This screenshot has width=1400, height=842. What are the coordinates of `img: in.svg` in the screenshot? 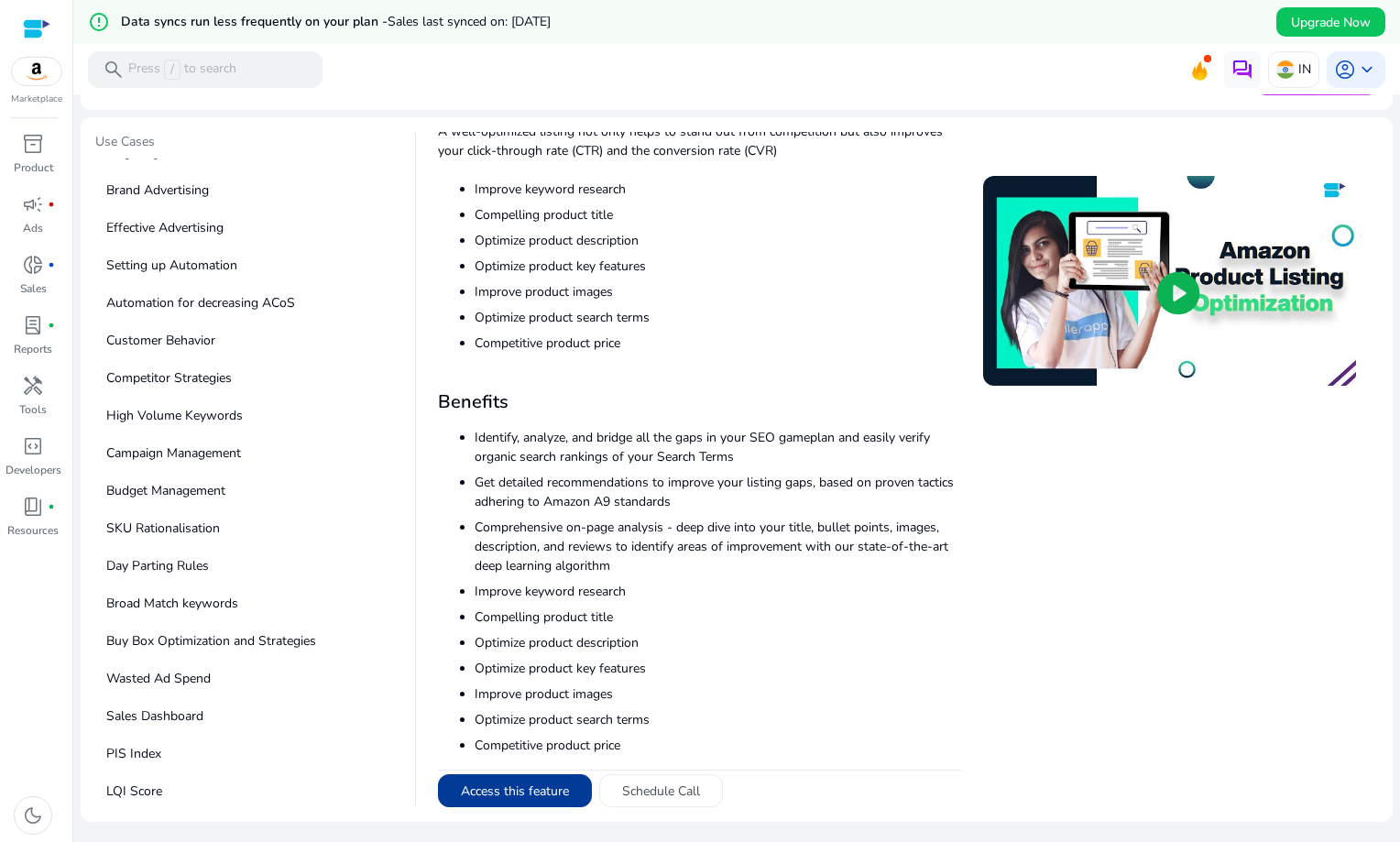 It's located at (1285, 70).